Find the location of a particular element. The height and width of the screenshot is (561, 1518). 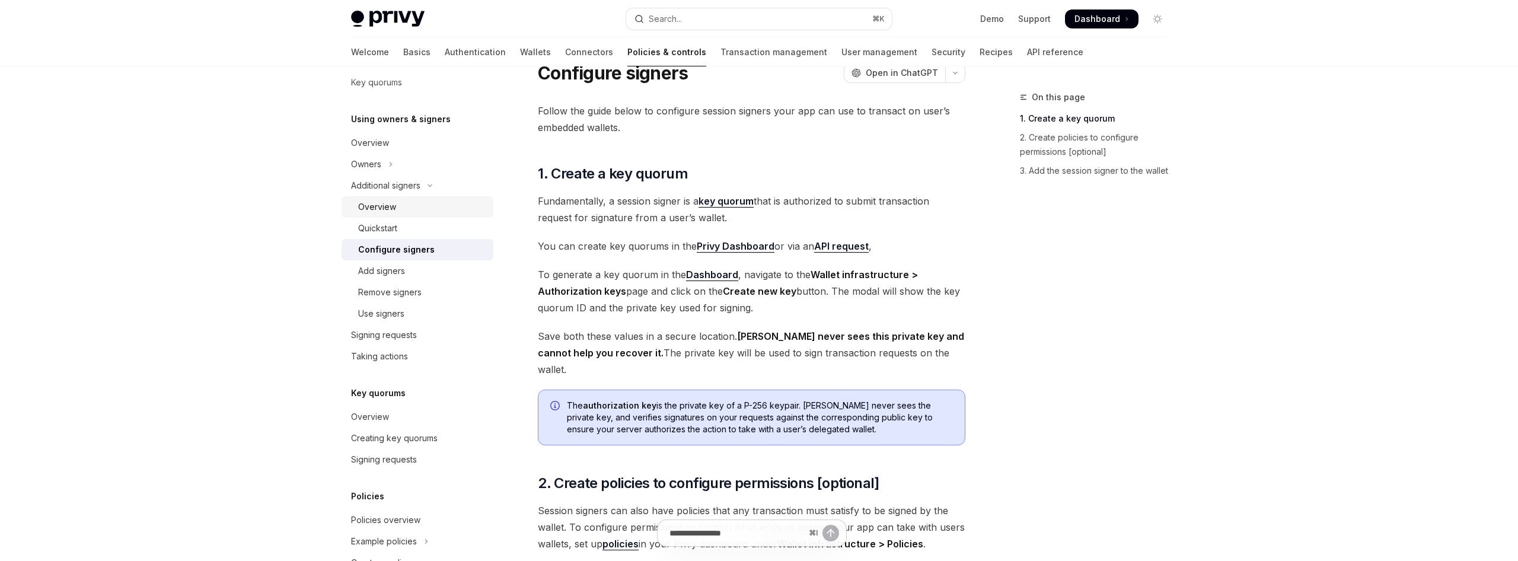

div: Creating key quorums is located at coordinates (394, 438).